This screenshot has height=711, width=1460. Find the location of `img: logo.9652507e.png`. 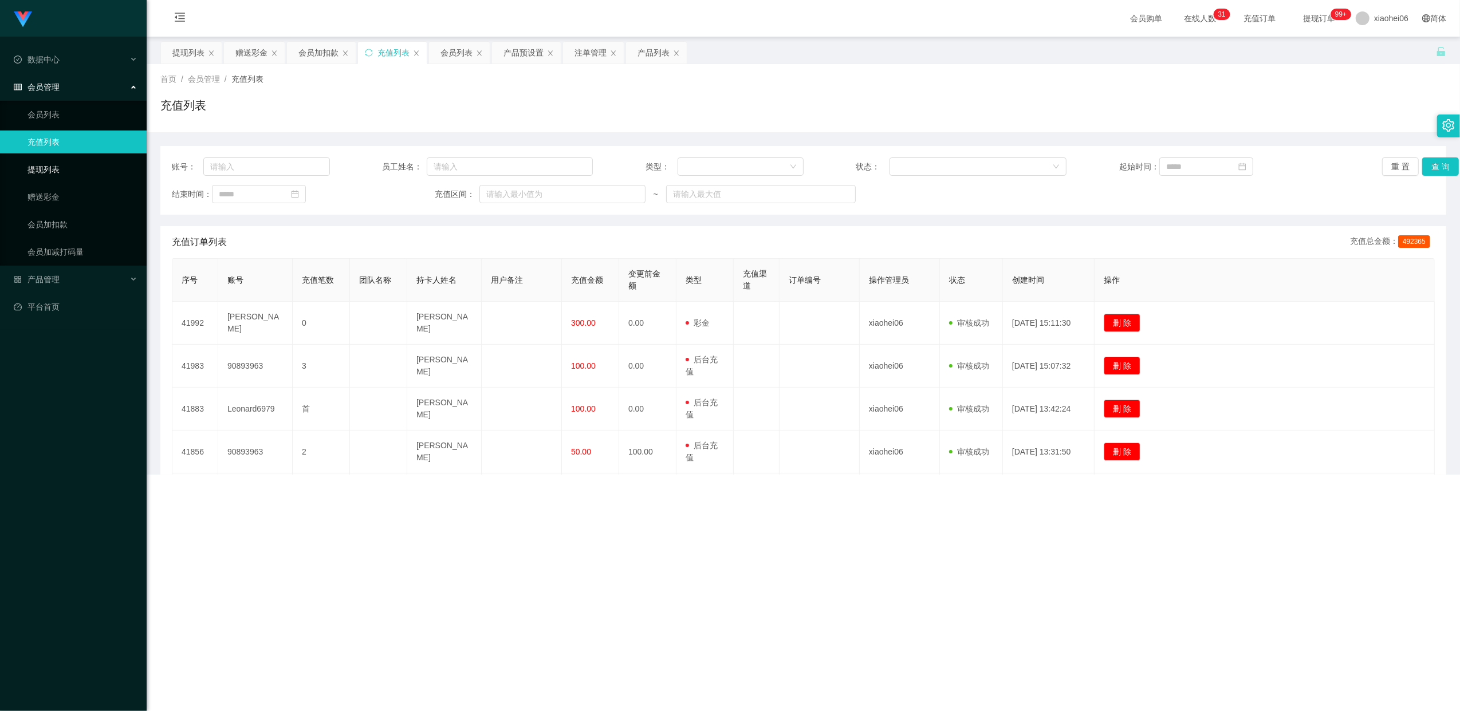

img: logo.9652507e.png is located at coordinates (23, 19).